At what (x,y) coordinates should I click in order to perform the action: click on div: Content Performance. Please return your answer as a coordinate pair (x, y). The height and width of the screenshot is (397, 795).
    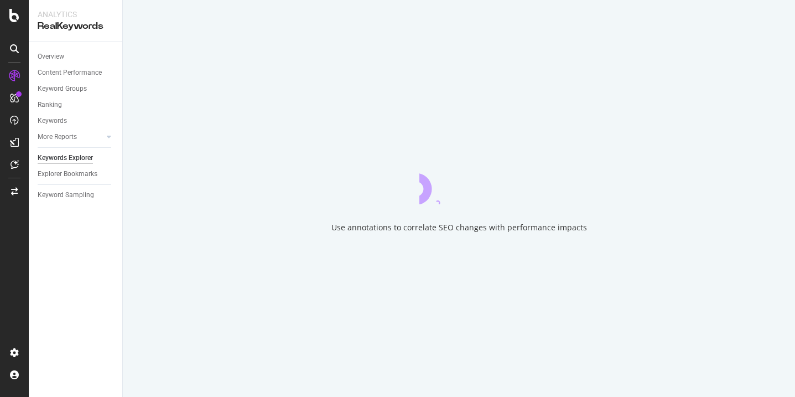
    Looking at the image, I should click on (70, 72).